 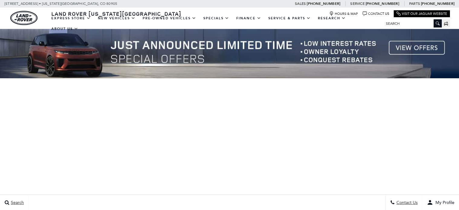 What do you see at coordinates (440, 202) in the screenshot?
I see `button: user-profile-menu` at bounding box center [440, 202].